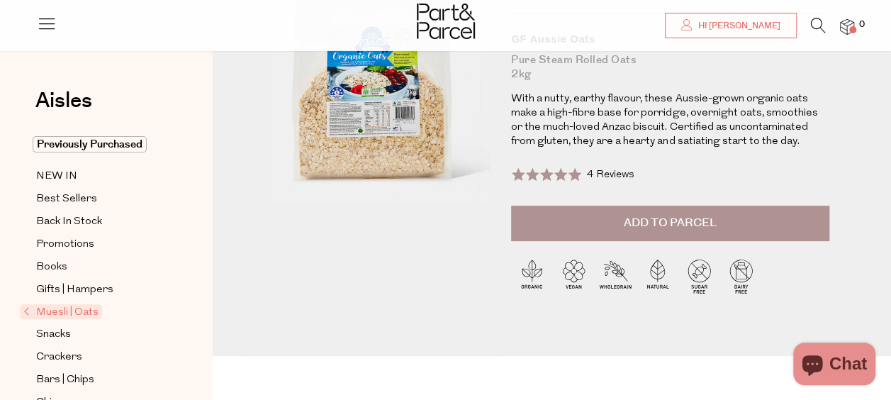  Describe the element at coordinates (616, 276) in the screenshot. I see `img: P_P-ICONS-Live_Bec_V11_Wholegrain.svg` at that location.